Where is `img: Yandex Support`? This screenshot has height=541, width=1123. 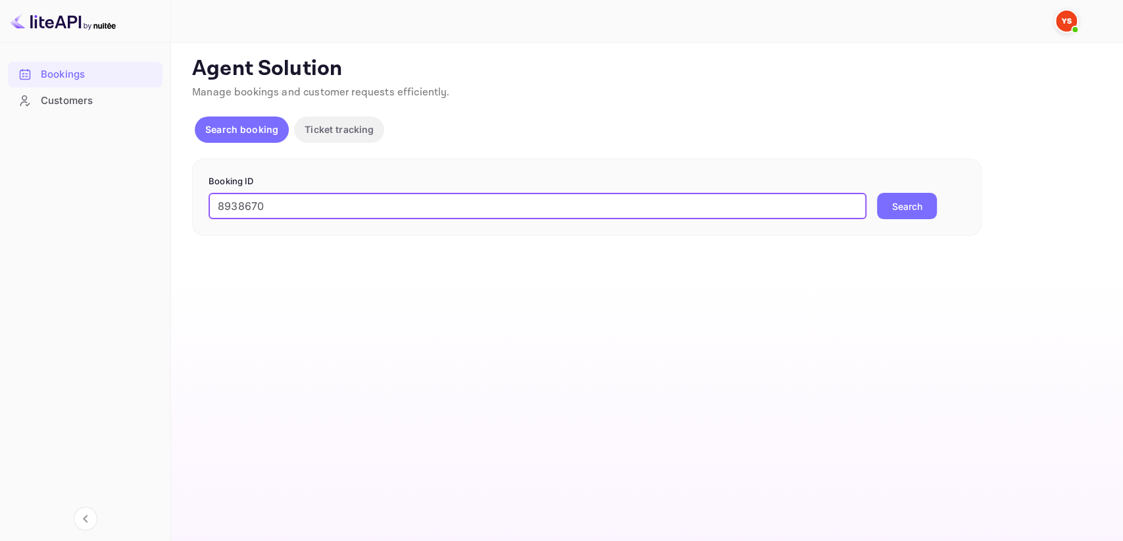
img: Yandex Support is located at coordinates (1066, 21).